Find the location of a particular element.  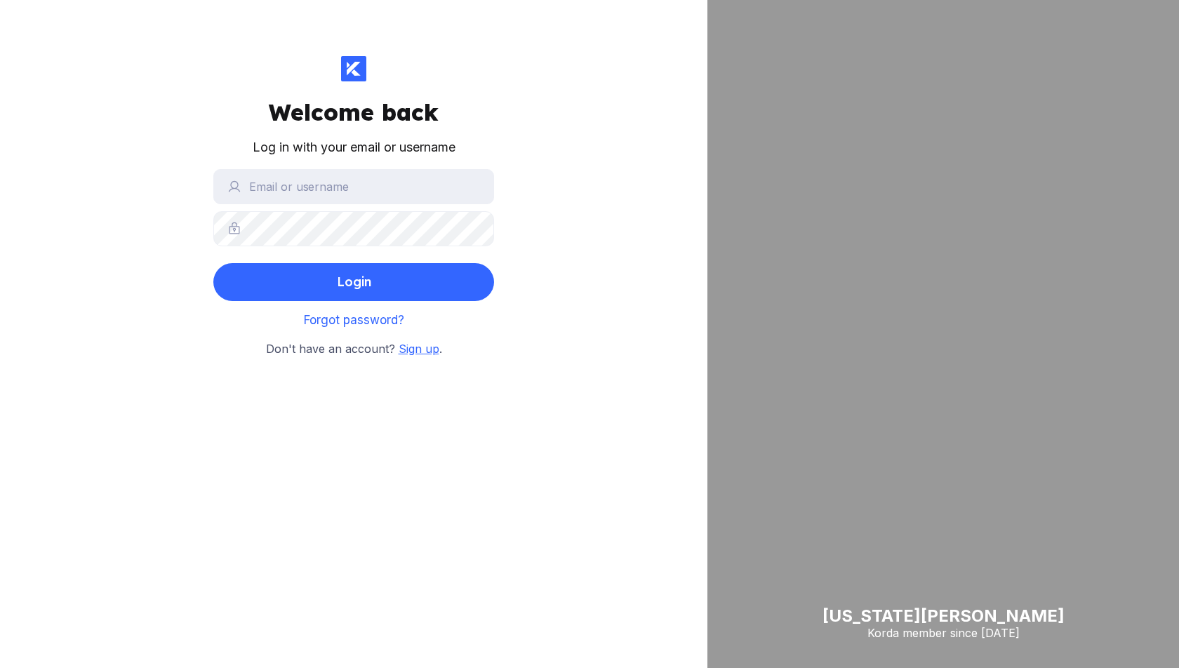

small: Don't have an account? . is located at coordinates (354, 350).